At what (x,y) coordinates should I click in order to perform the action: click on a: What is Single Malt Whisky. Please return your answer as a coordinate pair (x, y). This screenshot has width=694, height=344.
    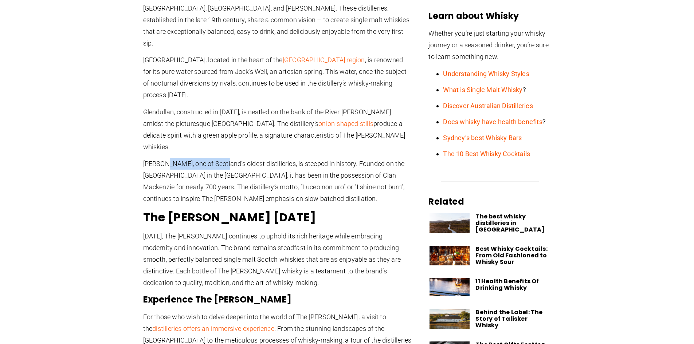
    Looking at the image, I should click on (483, 90).